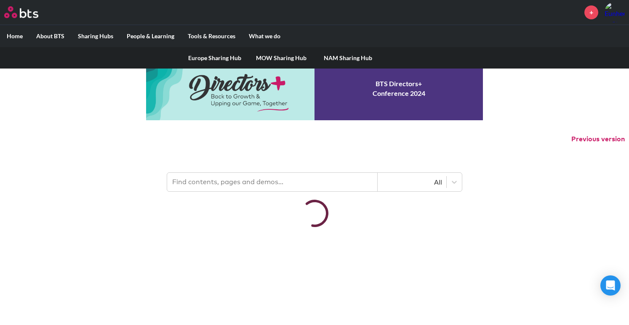 Image resolution: width=629 pixels, height=325 pixels. Describe the element at coordinates (614, 12) in the screenshot. I see `a: Profile` at that location.